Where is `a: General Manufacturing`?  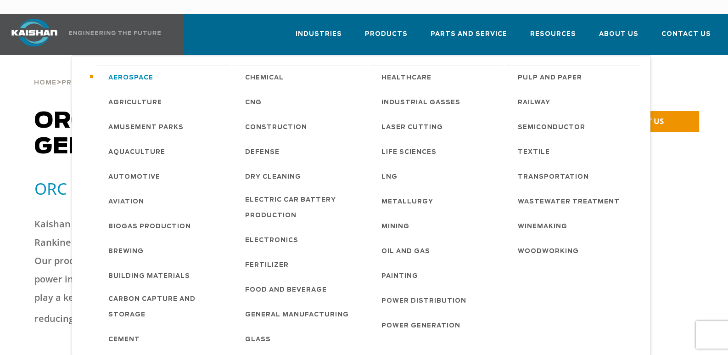
a: General Manufacturing is located at coordinates (301, 314).